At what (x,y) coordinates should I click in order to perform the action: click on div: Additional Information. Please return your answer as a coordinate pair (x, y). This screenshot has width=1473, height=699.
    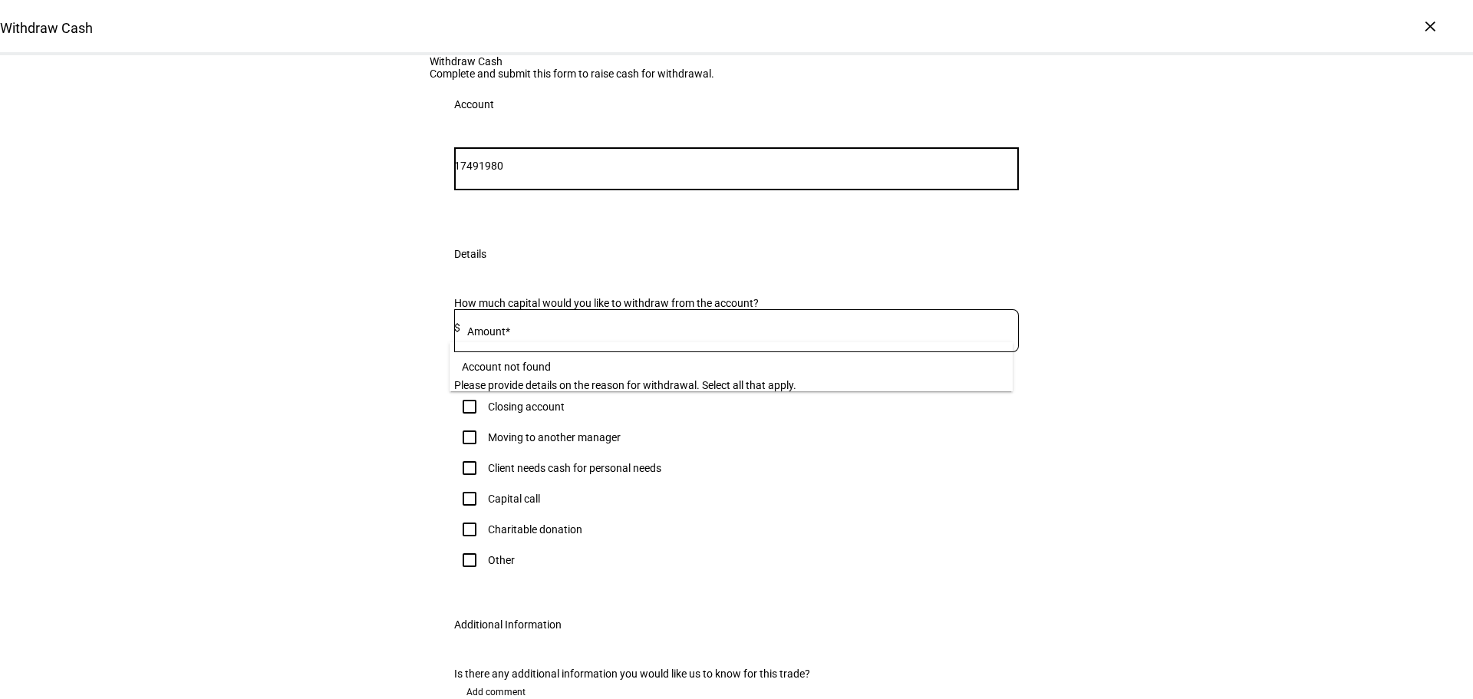
    Looking at the image, I should click on (508, 624).